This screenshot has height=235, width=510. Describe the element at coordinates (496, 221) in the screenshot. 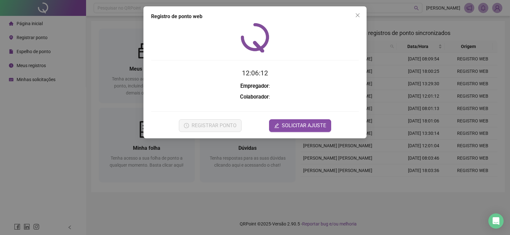

I see `div: Open Intercom Messenger` at that location.